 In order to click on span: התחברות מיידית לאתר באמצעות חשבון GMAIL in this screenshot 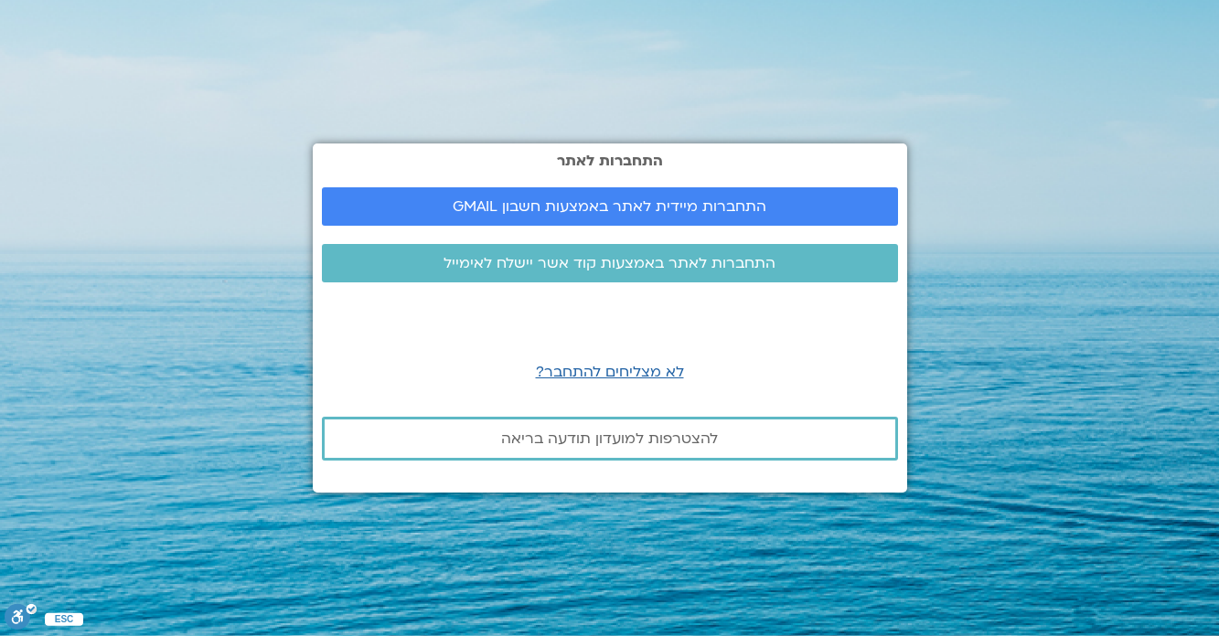, I will do `click(609, 207)`.